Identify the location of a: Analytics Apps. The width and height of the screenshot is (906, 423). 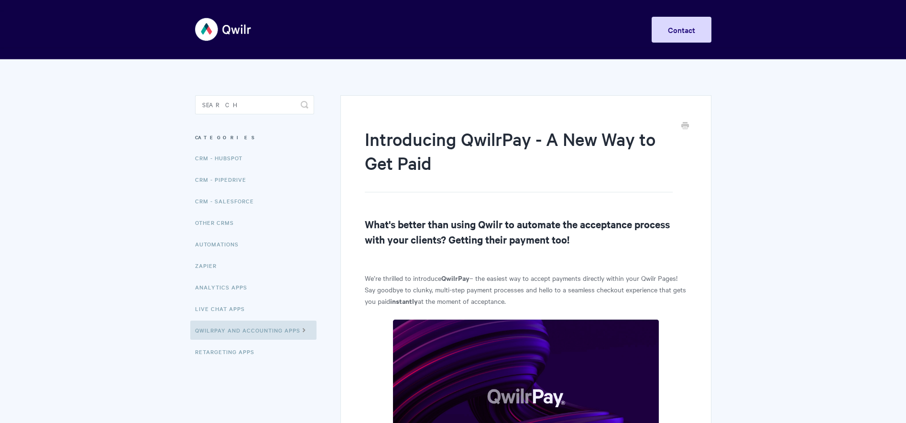
(225, 287).